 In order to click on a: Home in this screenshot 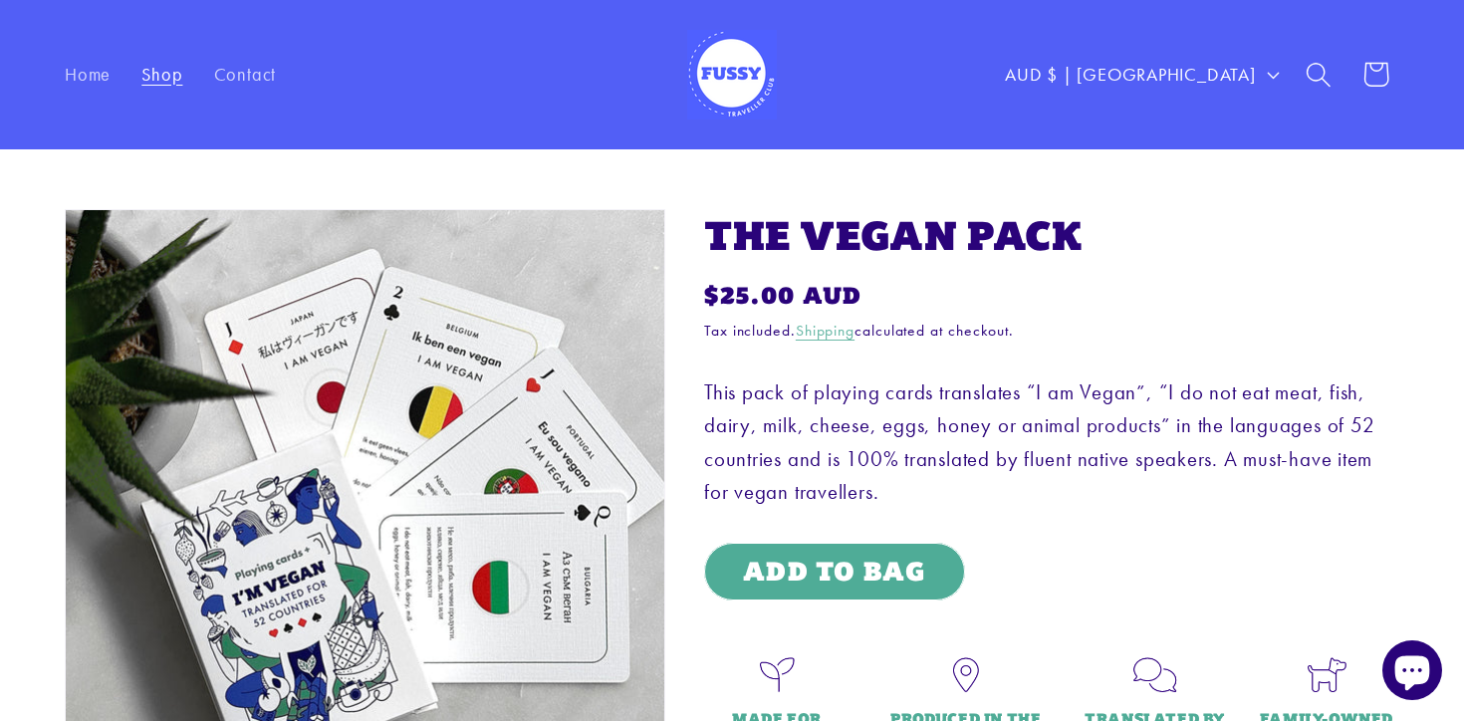, I will do `click(87, 75)`.